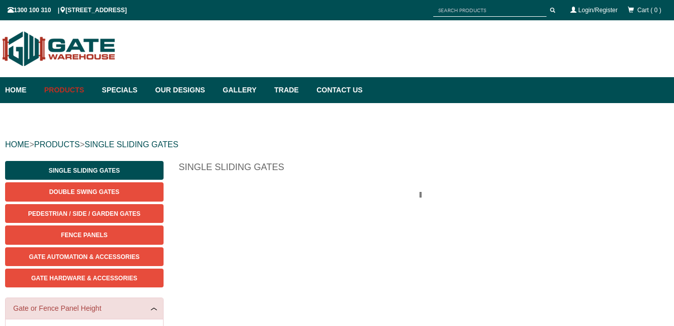 This screenshot has height=326, width=674. I want to click on a: Pedestrian / Side / Garden Gates, so click(84, 213).